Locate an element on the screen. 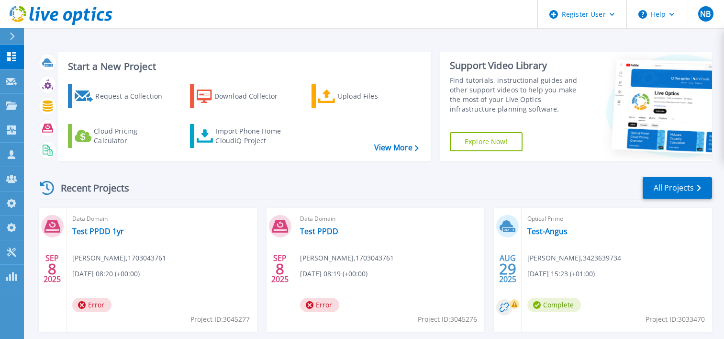  a: View More is located at coordinates (396, 147).